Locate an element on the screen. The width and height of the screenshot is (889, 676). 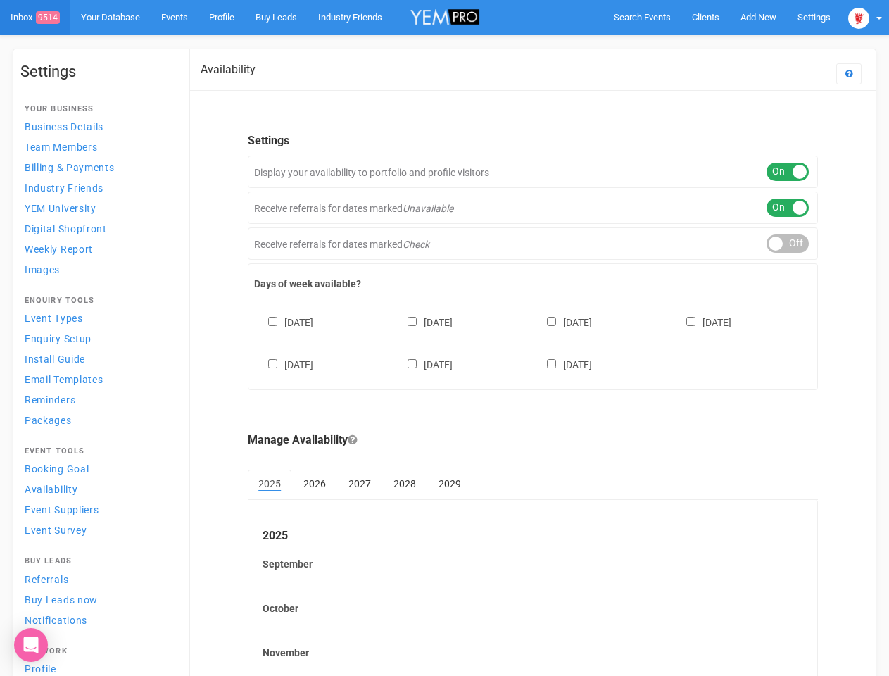
em: Check is located at coordinates (416, 244).